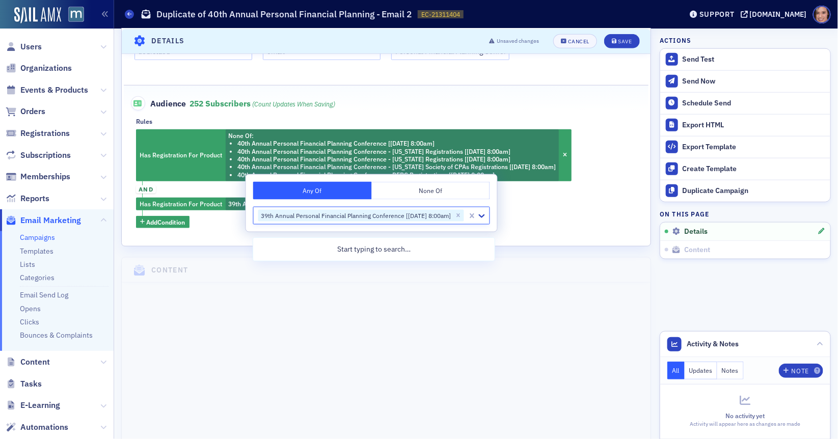 This screenshot has width=838, height=439. Describe the element at coordinates (312, 191) in the screenshot. I see `button: Any Of` at that location.